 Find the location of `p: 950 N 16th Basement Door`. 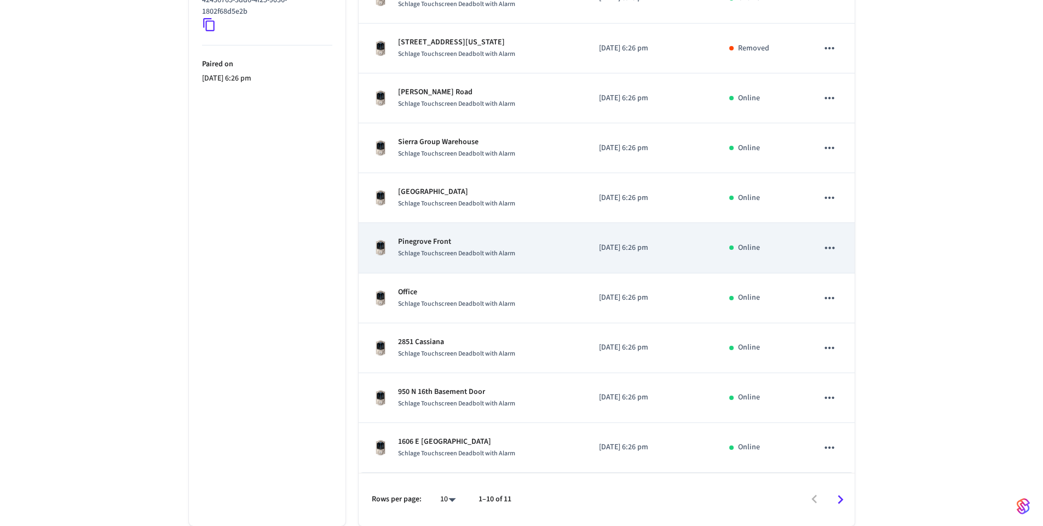

p: 950 N 16th Basement Door is located at coordinates (457, 391).